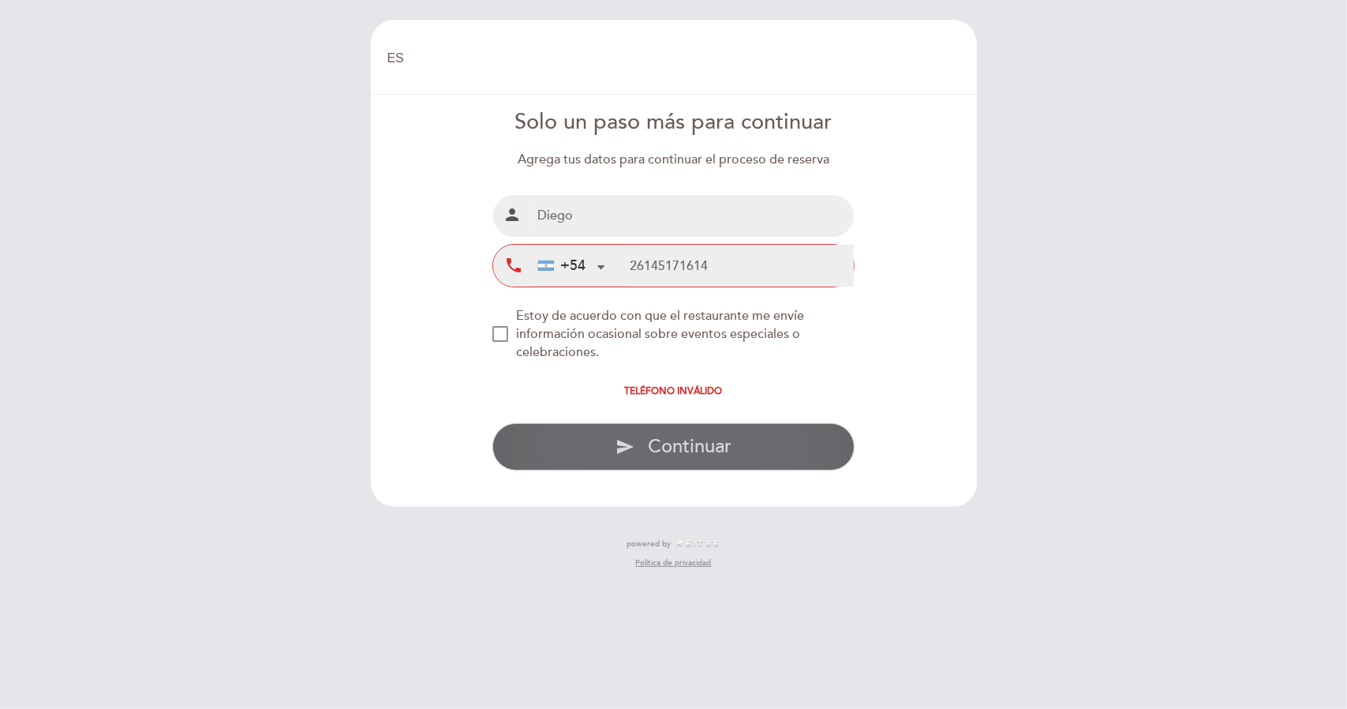 The image size is (1347, 709). What do you see at coordinates (690, 446) in the screenshot?
I see `span: Continuar` at bounding box center [690, 446].